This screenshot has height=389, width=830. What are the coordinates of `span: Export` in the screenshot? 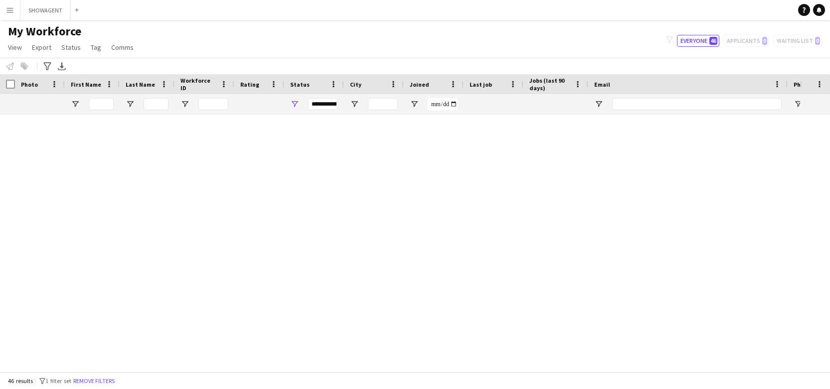 It's located at (41, 47).